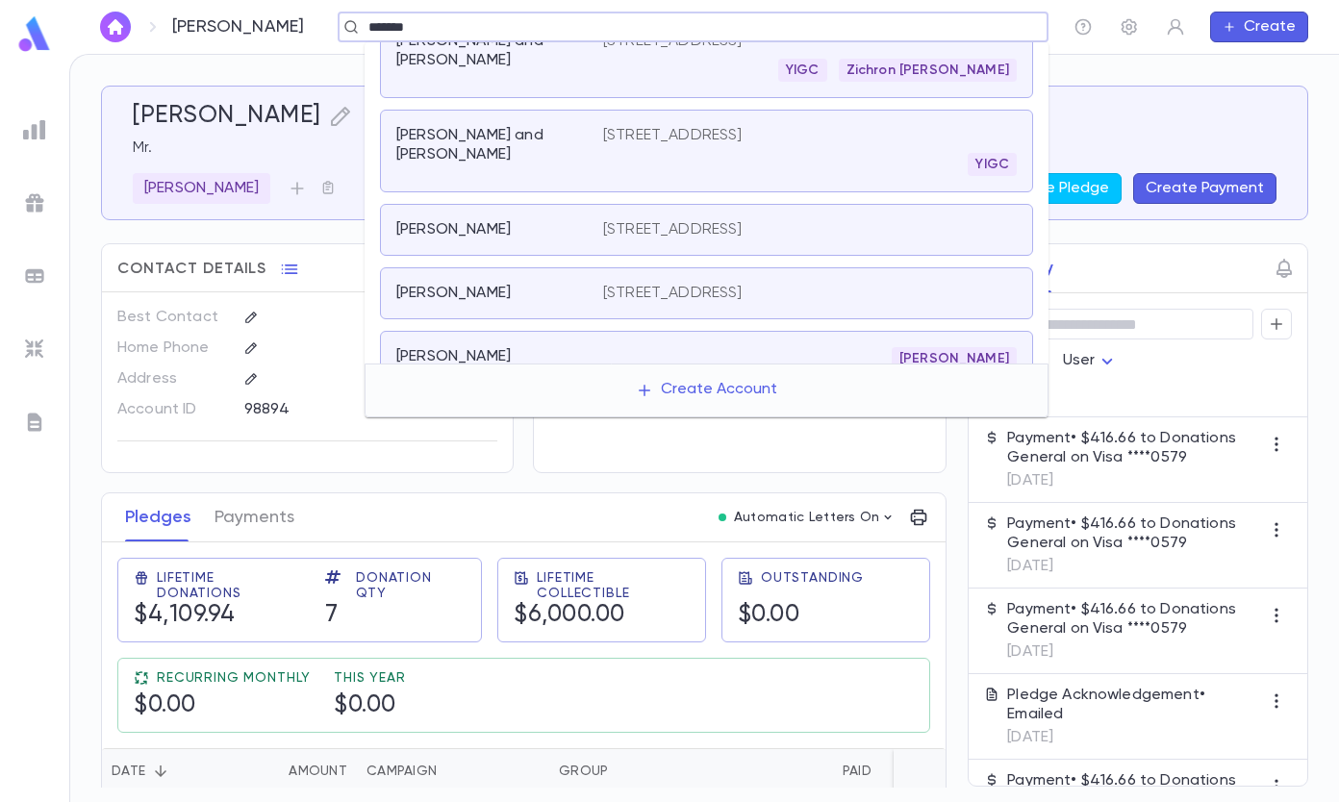 Image resolution: width=1339 pixels, height=802 pixels. What do you see at coordinates (953, 771) in the screenshot?
I see `div: Outstanding` at bounding box center [953, 771].